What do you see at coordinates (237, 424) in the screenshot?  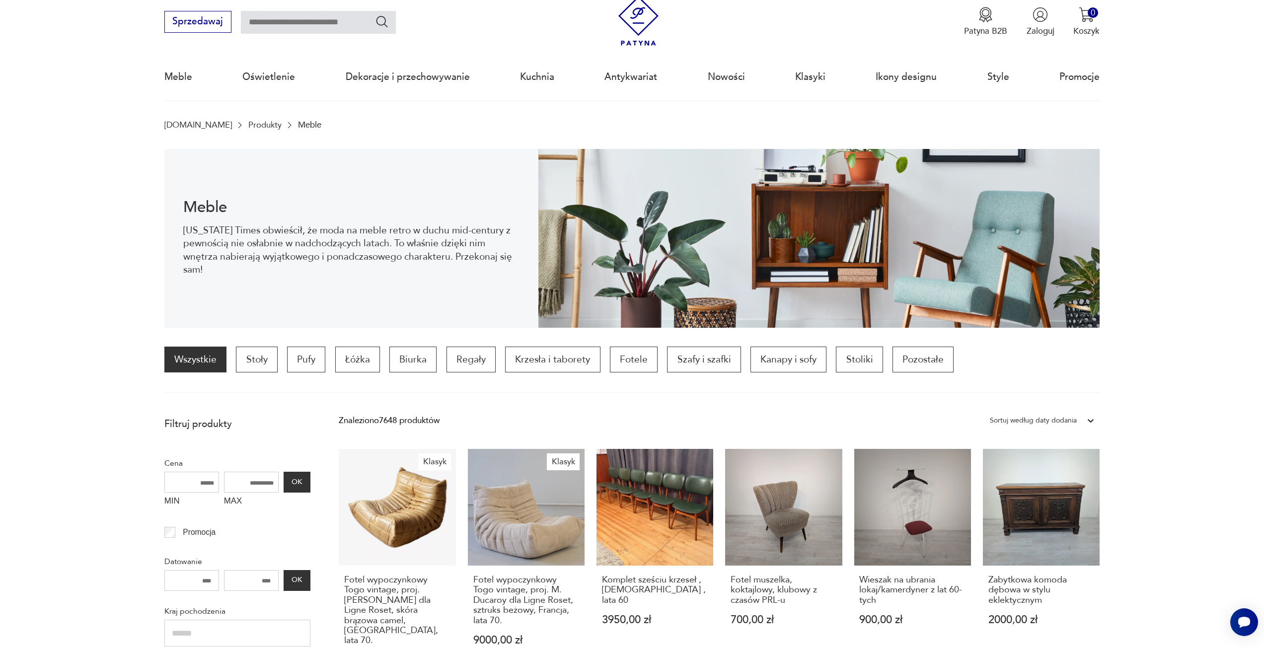 I see `p: Filtruj produkty` at bounding box center [237, 424].